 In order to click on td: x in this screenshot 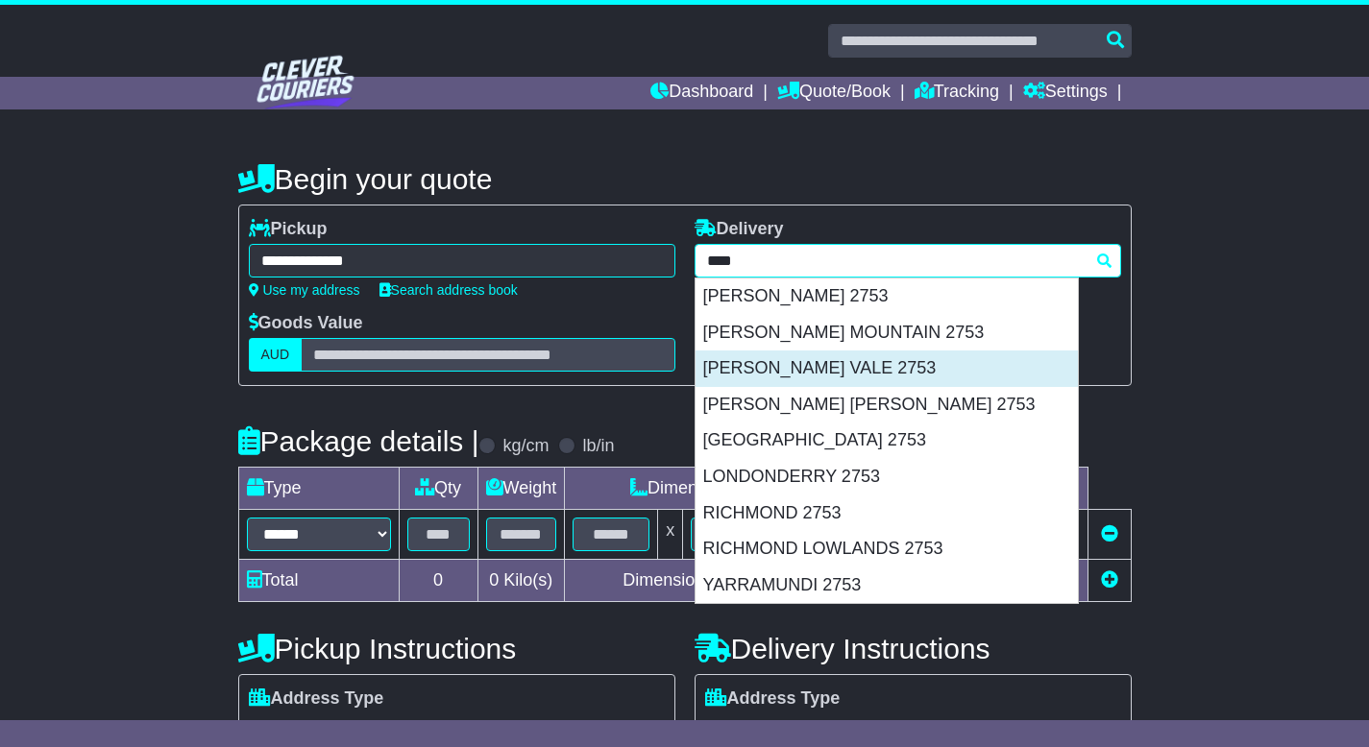, I will do `click(671, 535)`.